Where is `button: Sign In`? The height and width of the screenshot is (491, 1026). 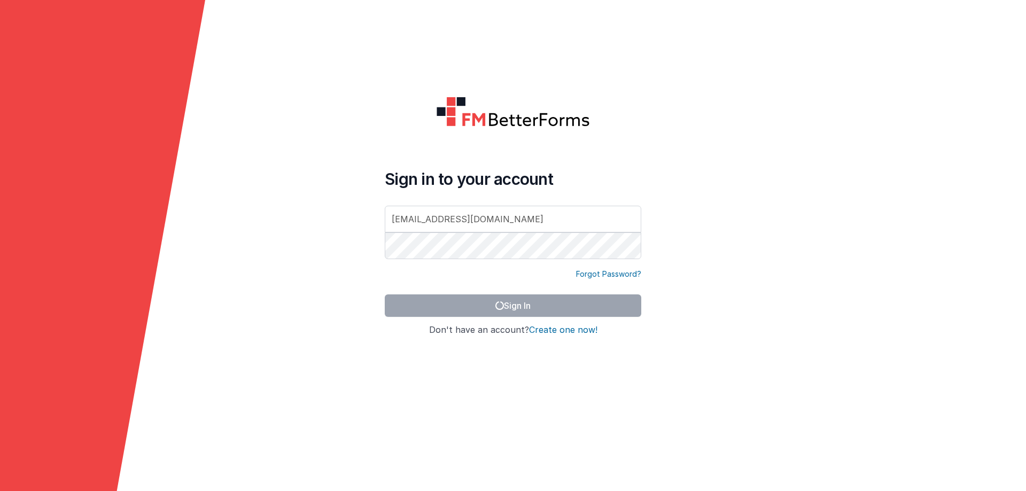 button: Sign In is located at coordinates (513, 306).